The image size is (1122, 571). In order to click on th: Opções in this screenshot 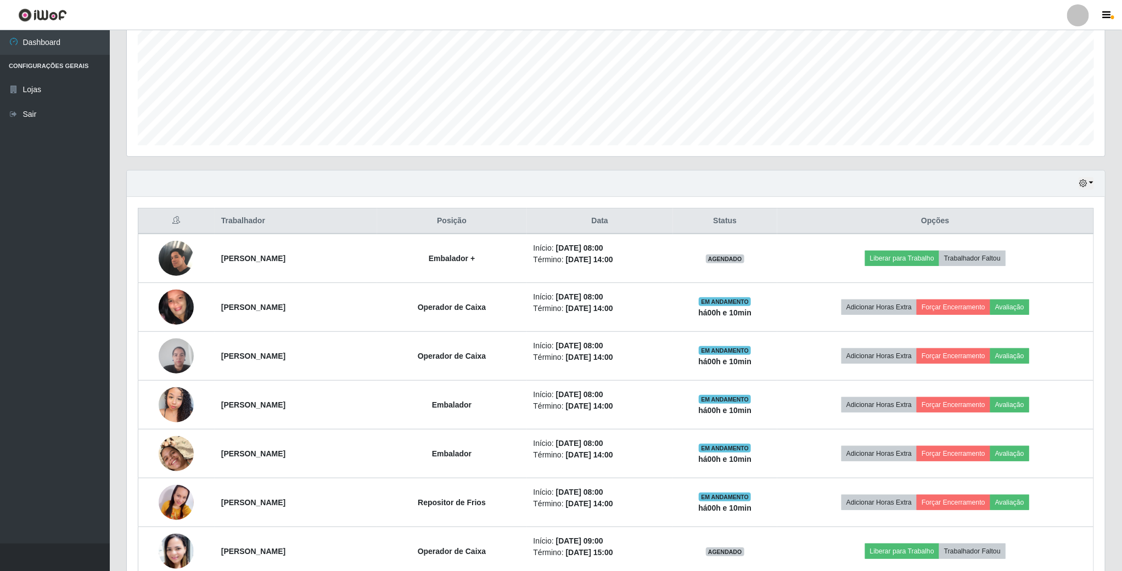, I will do `click(935, 221)`.